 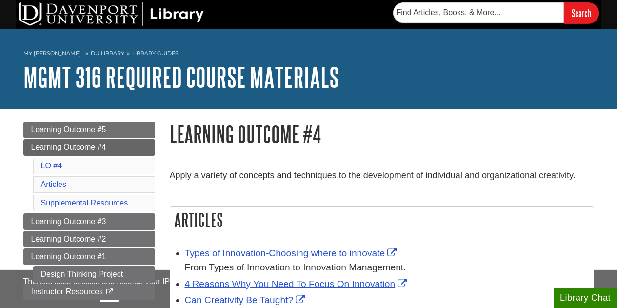 I want to click on span: Apply a variety of concepts and techniques to the development of individual and organizational cr..., so click(x=372, y=175).